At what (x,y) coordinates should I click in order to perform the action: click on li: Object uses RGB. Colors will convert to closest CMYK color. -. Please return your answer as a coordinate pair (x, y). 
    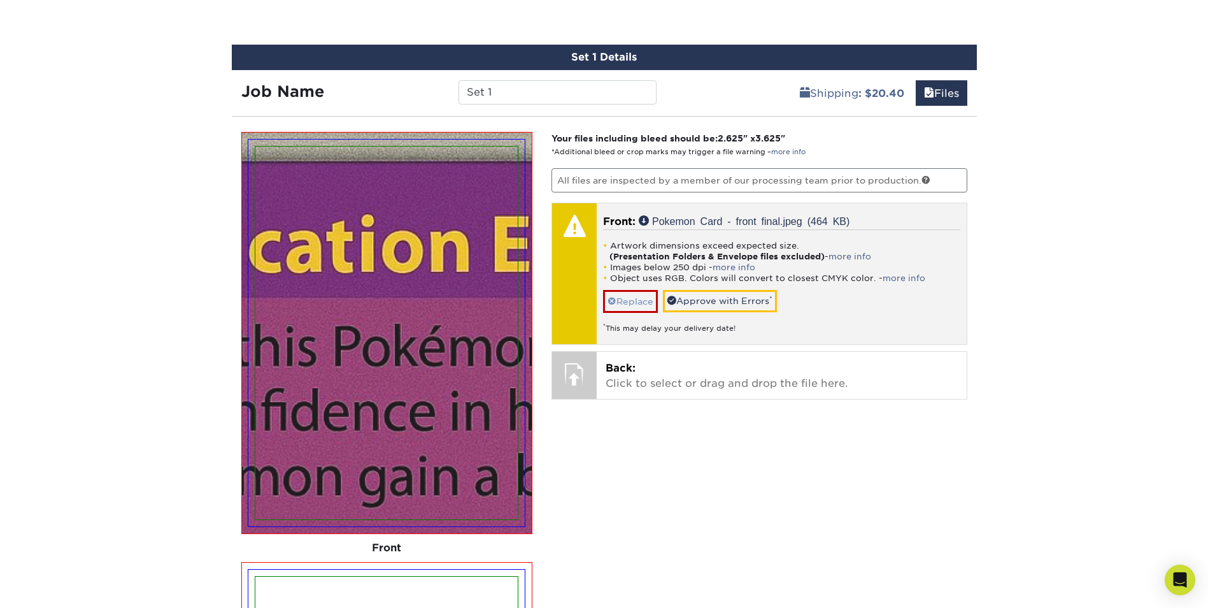
    Looking at the image, I should click on (782, 278).